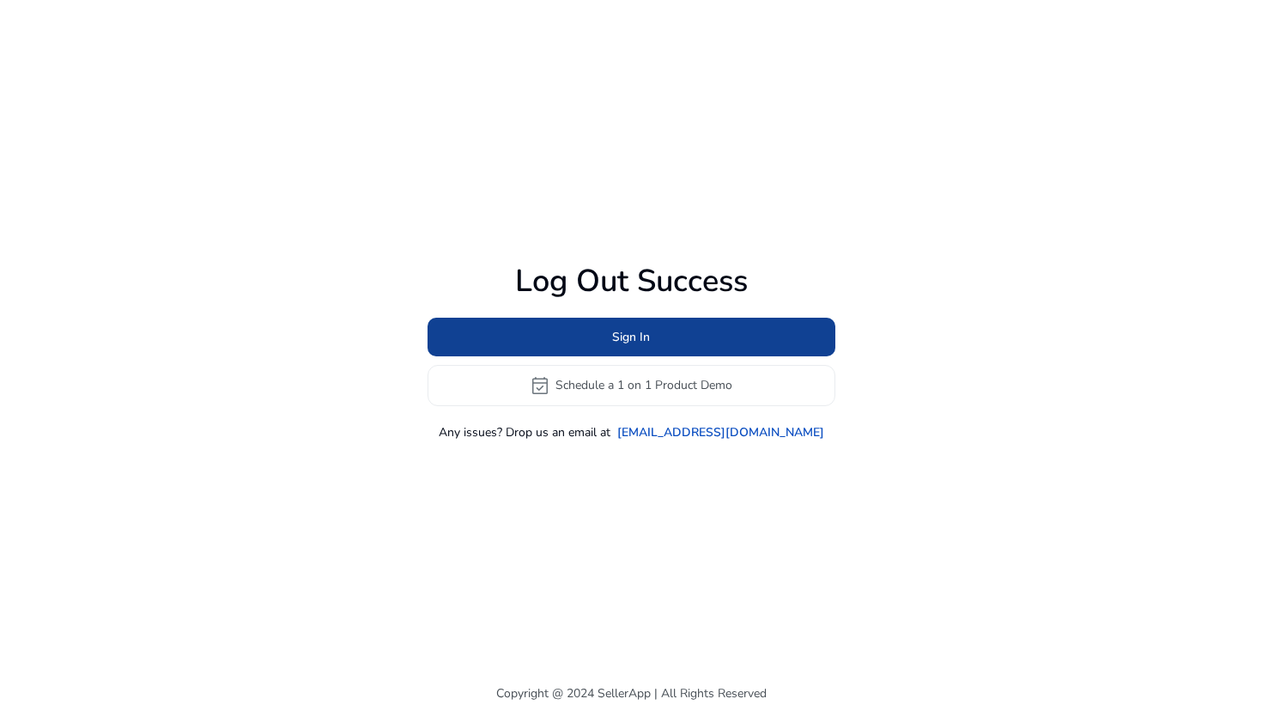 The image size is (1262, 717). What do you see at coordinates (631, 337) in the screenshot?
I see `button: Sign In` at bounding box center [631, 337].